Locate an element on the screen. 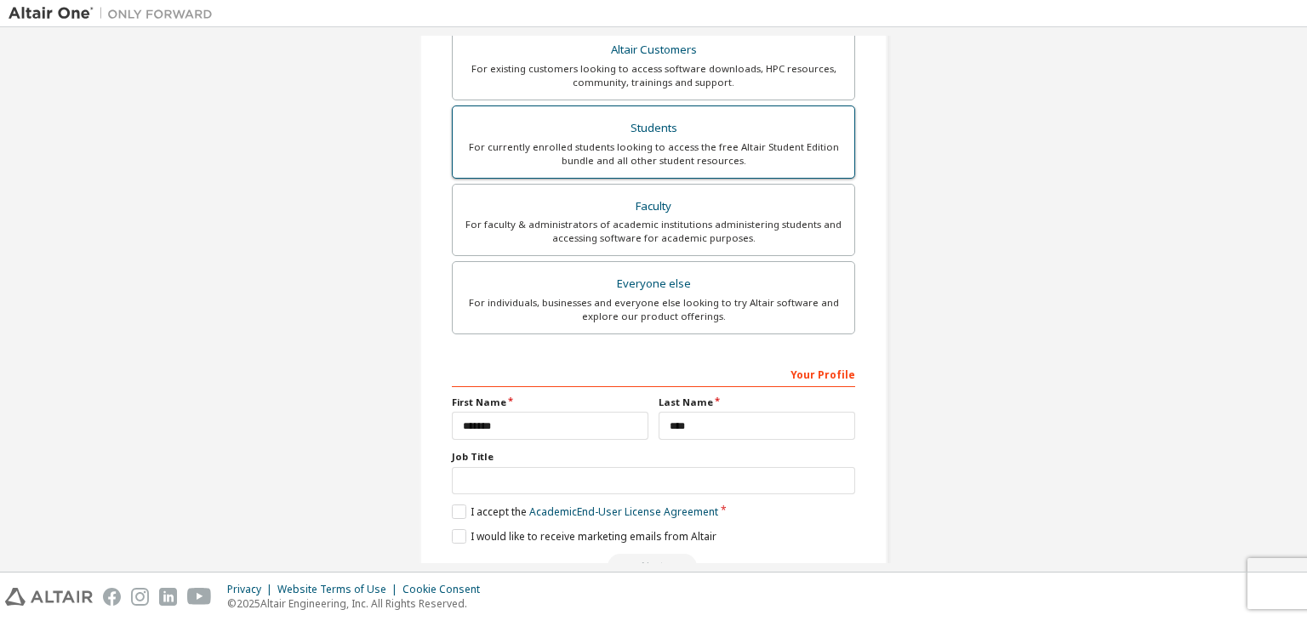  div: Your Profile is located at coordinates (653, 373).